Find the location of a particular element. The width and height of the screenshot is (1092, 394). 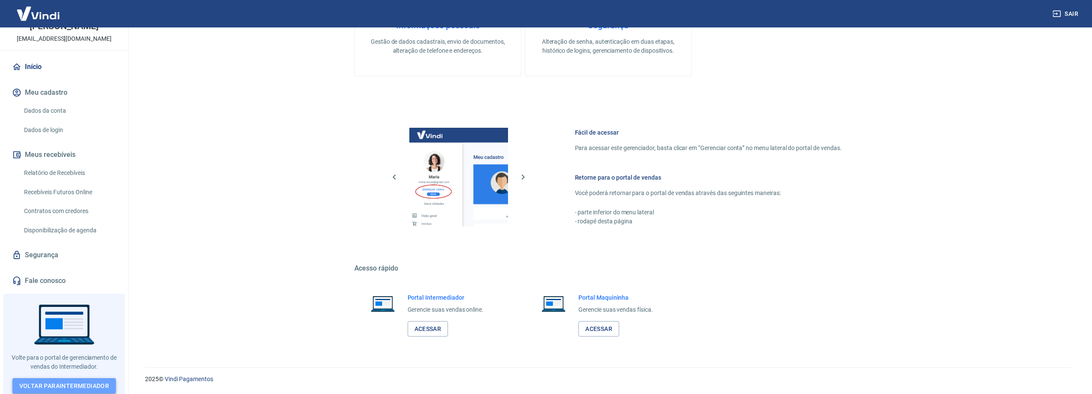

a: Início is located at coordinates (64, 67).